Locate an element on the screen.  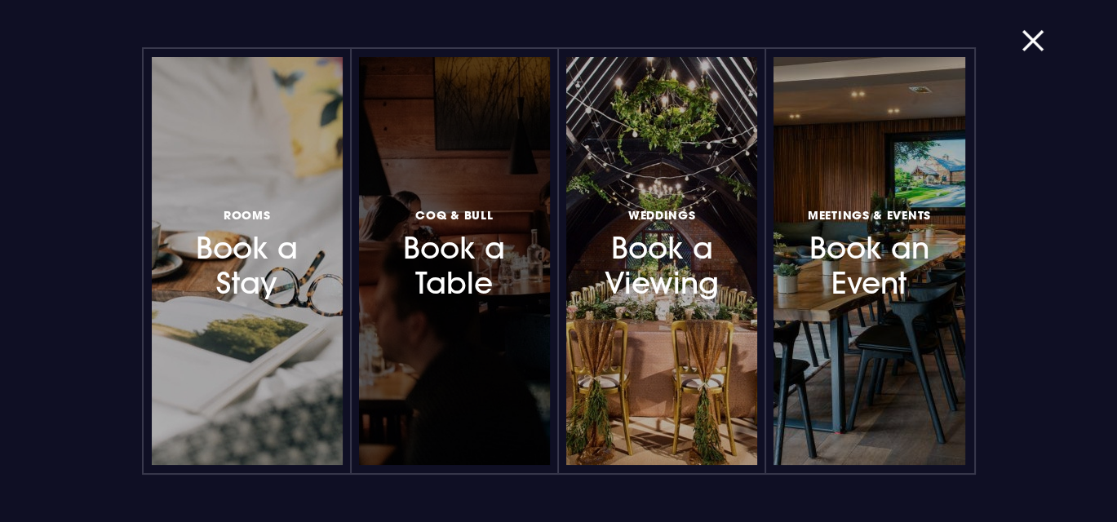
a: Coq & BullBook a Table is located at coordinates (454, 261).